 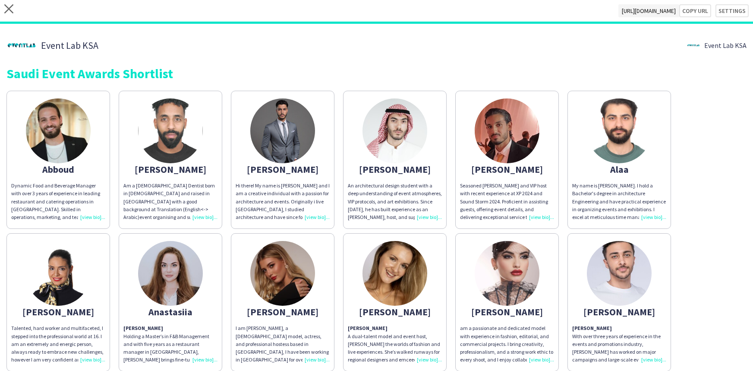 I want to click on img: thumb-85986b4a-8f50-466f-a43c-0380fde86aba.jpg, so click(x=22, y=45).